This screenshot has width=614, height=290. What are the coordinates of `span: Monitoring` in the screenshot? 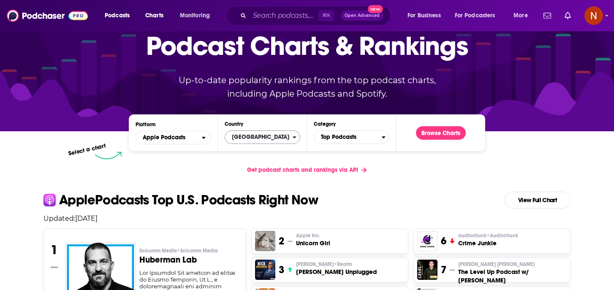 It's located at (195, 16).